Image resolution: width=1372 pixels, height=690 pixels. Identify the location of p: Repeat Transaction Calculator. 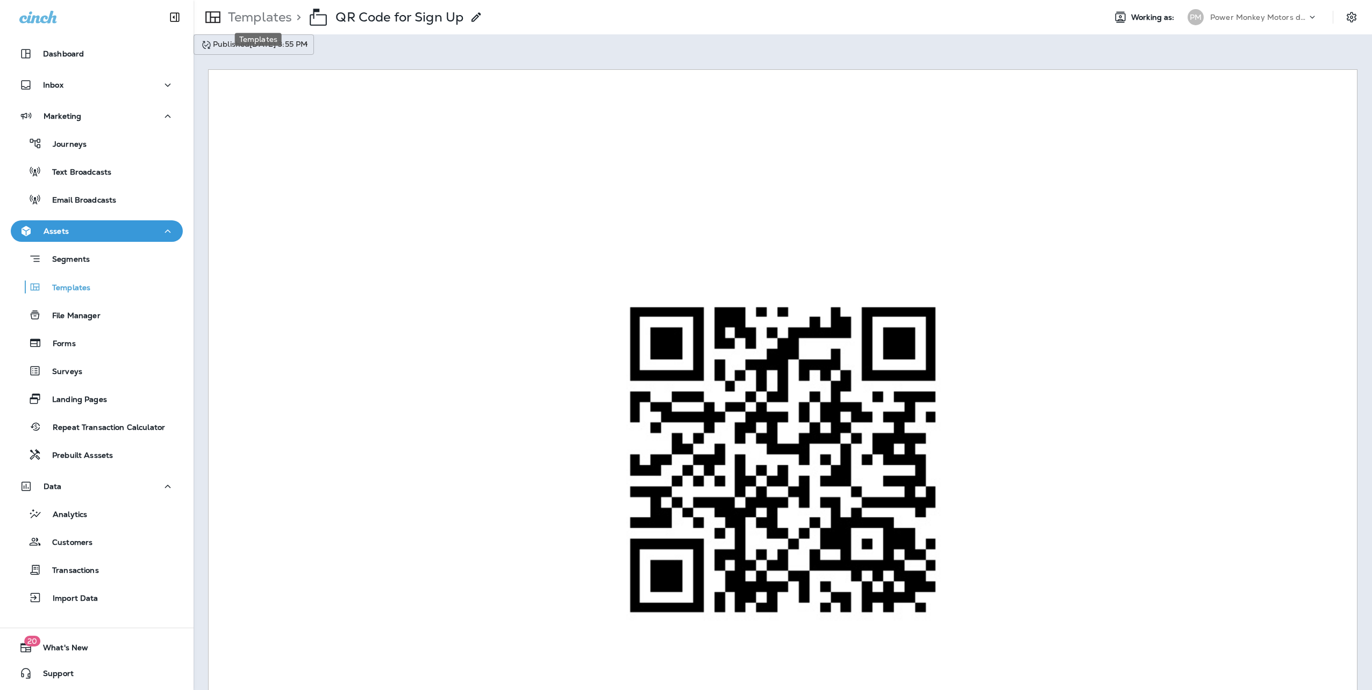
(103, 428).